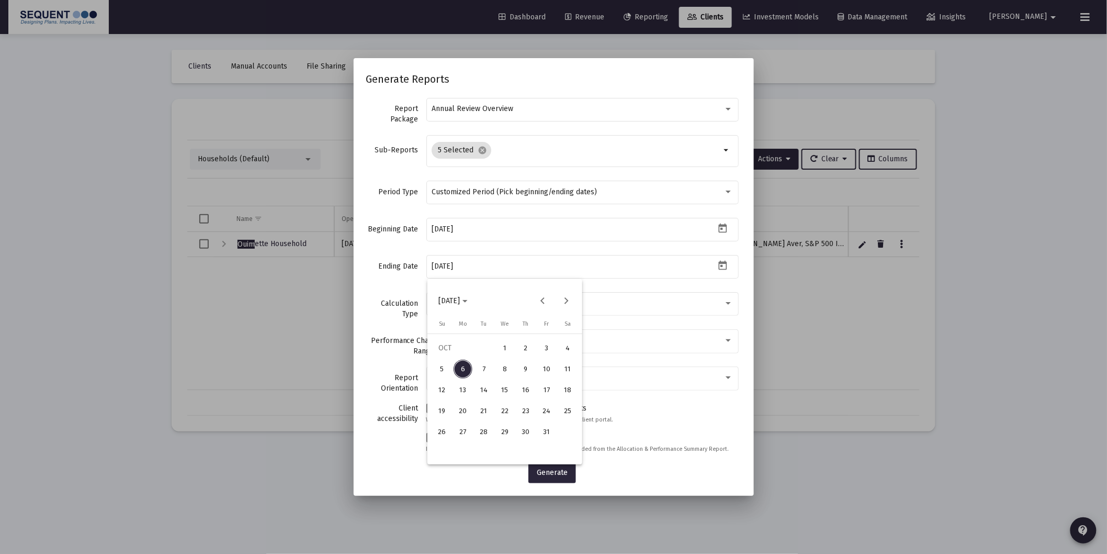 The image size is (1107, 554). What do you see at coordinates (547, 390) in the screenshot?
I see `button: 2025-10-17` at bounding box center [547, 390].